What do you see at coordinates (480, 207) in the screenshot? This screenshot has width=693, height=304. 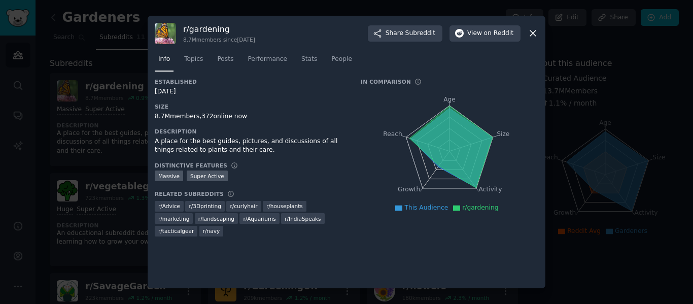 I see `span: r/gardening` at bounding box center [480, 207].